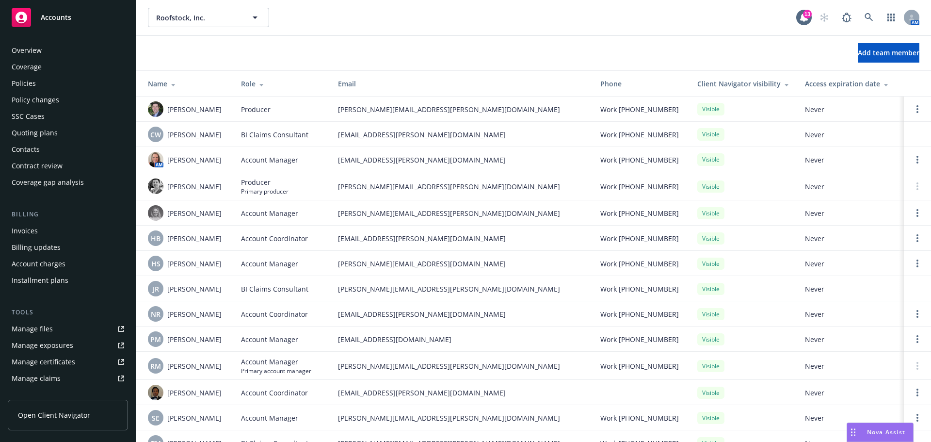  Describe the element at coordinates (25, 231) in the screenshot. I see `div: Invoices` at that location.